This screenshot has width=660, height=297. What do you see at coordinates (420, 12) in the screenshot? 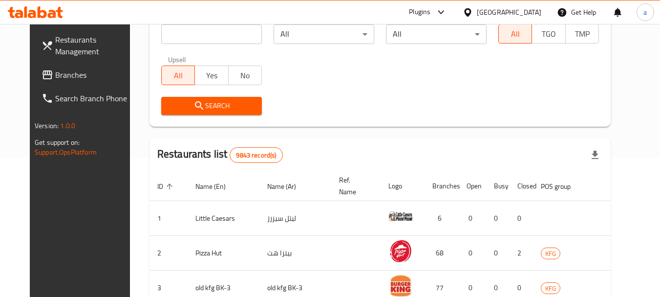
I see `div: Plugins` at bounding box center [420, 12].